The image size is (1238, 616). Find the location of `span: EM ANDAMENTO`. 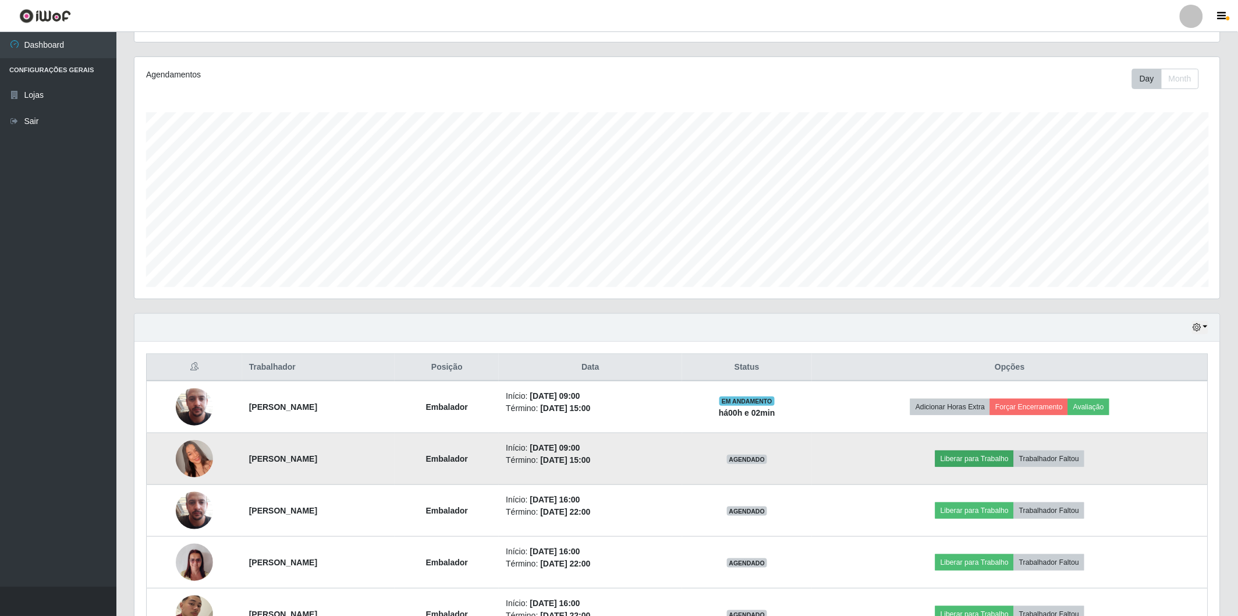

span: EM ANDAMENTO is located at coordinates (747, 401).